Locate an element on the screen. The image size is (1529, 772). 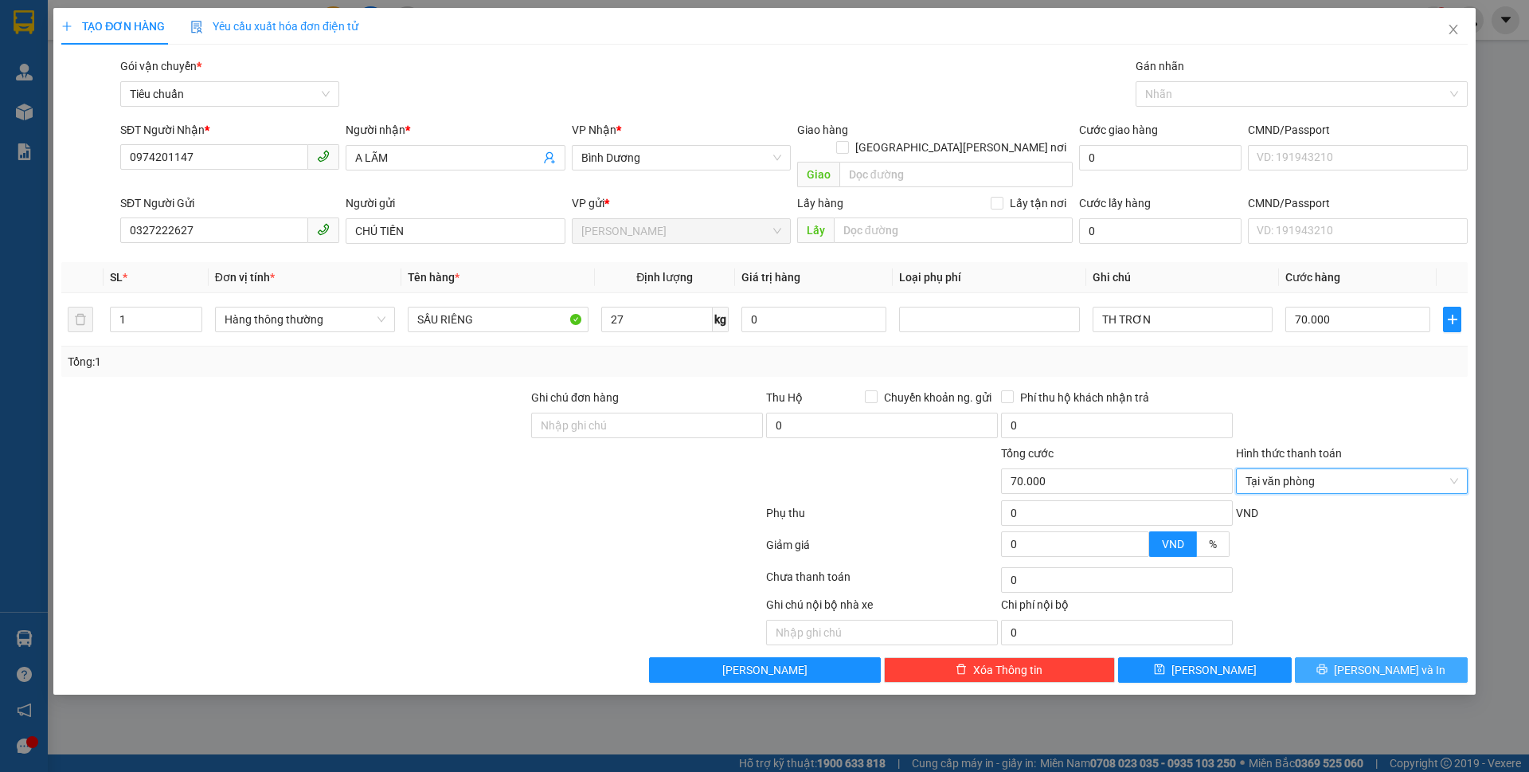
span: VP Nhận is located at coordinates (594, 130).